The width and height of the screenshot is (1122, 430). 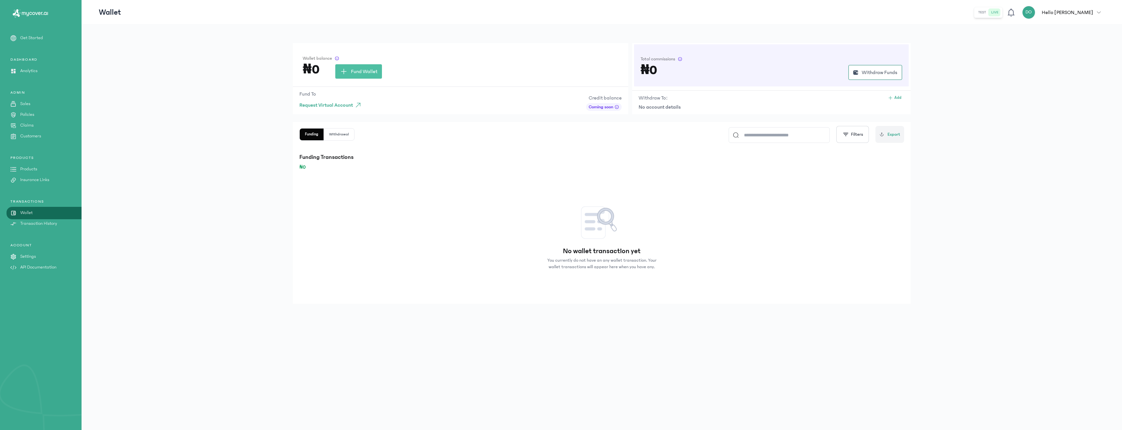 What do you see at coordinates (982, 12) in the screenshot?
I see `button: test` at bounding box center [982, 12].